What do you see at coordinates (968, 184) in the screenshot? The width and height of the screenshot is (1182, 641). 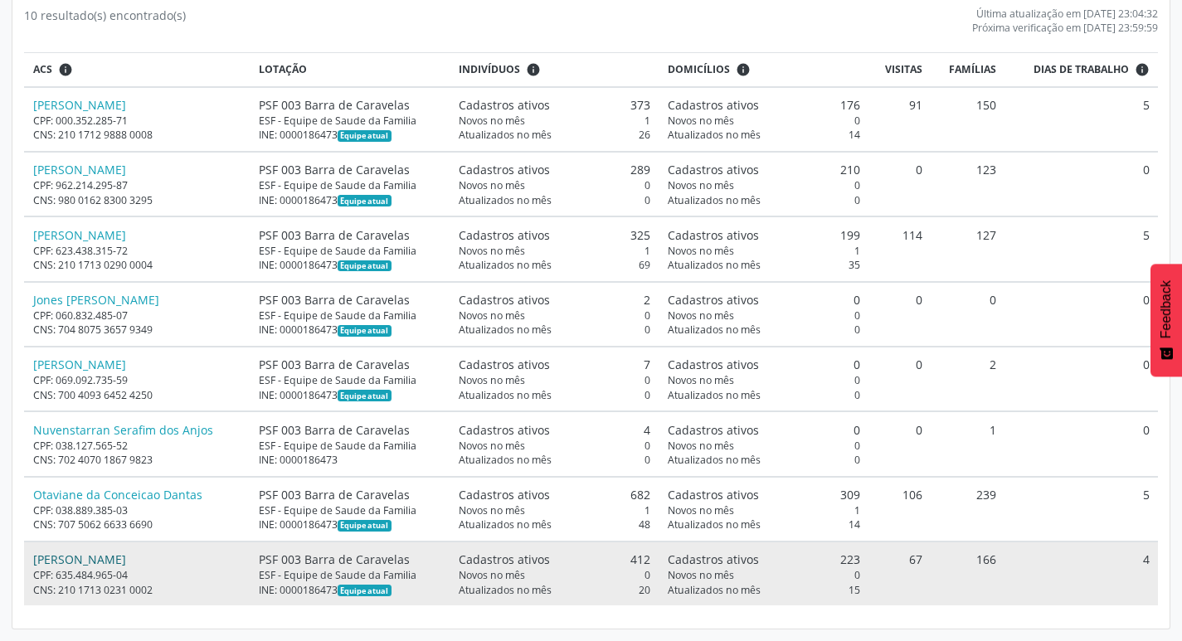 I see `td: 123` at bounding box center [968, 184].